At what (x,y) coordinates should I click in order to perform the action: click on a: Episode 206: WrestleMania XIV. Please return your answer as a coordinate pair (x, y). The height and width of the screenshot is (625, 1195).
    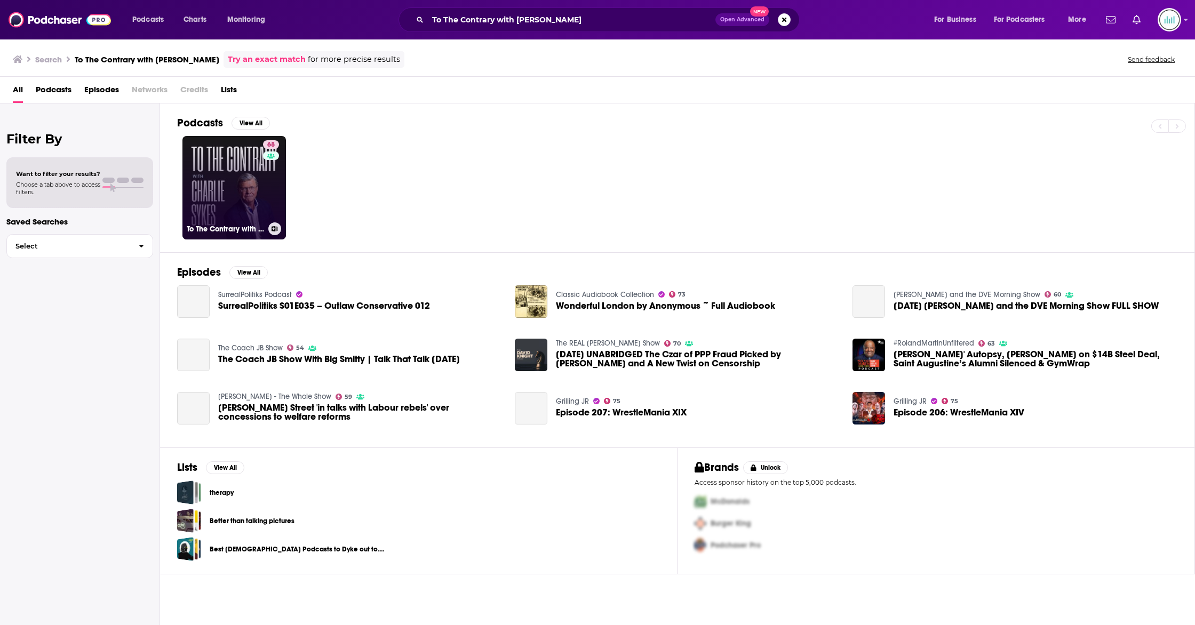
    Looking at the image, I should click on (959, 412).